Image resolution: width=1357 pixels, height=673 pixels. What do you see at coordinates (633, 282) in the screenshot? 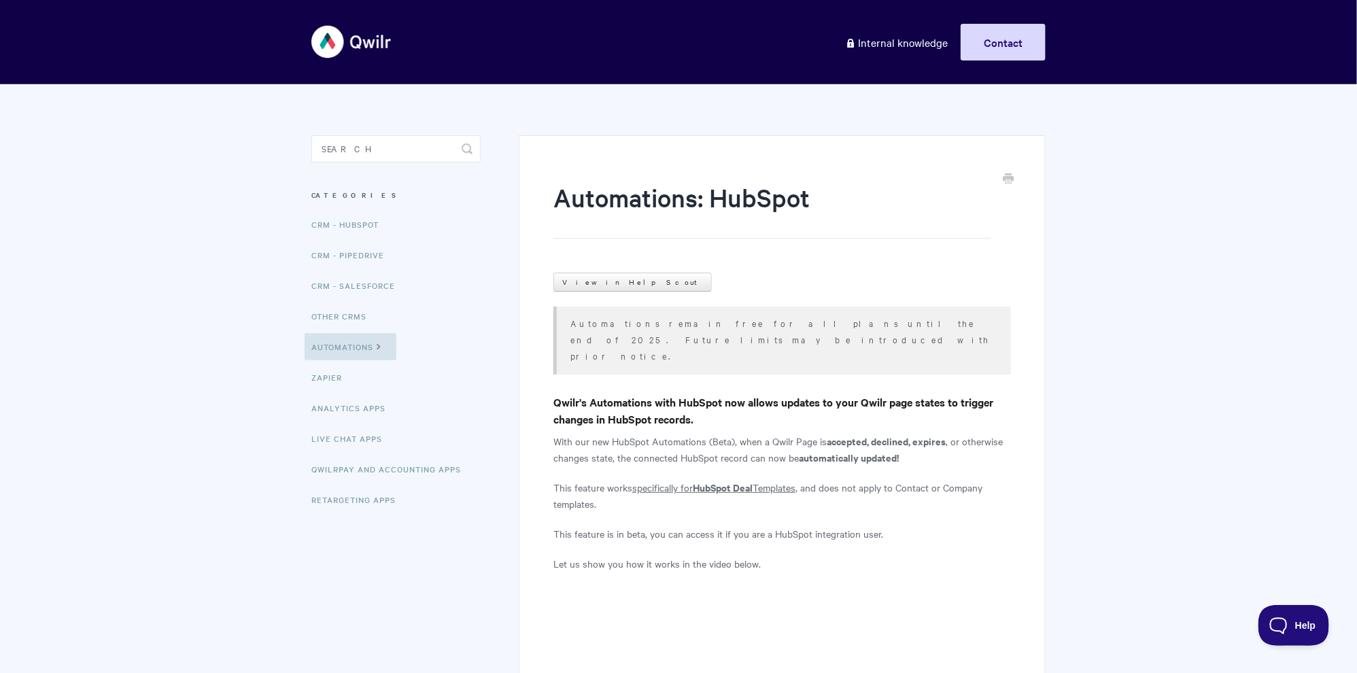
I see `a: View in Help Scout` at bounding box center [633, 282].